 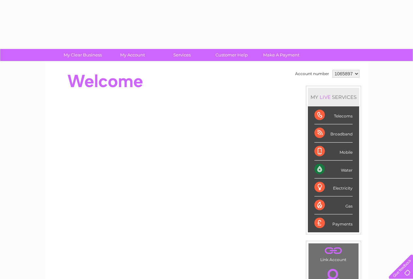 I want to click on div: Payments, so click(x=334, y=224).